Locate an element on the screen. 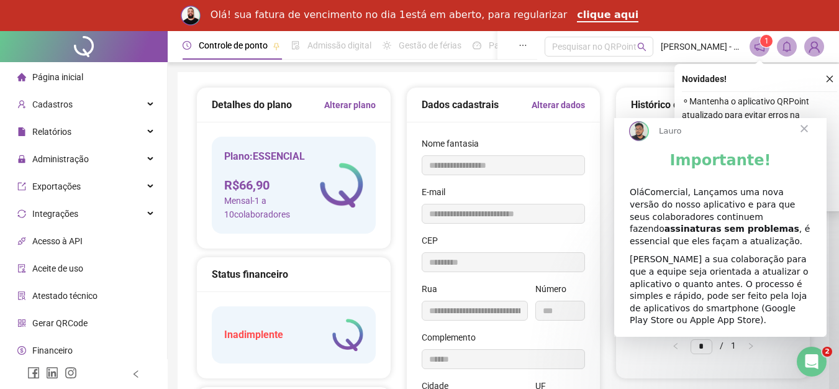 The image size is (839, 389). span: Administração is located at coordinates (60, 159).